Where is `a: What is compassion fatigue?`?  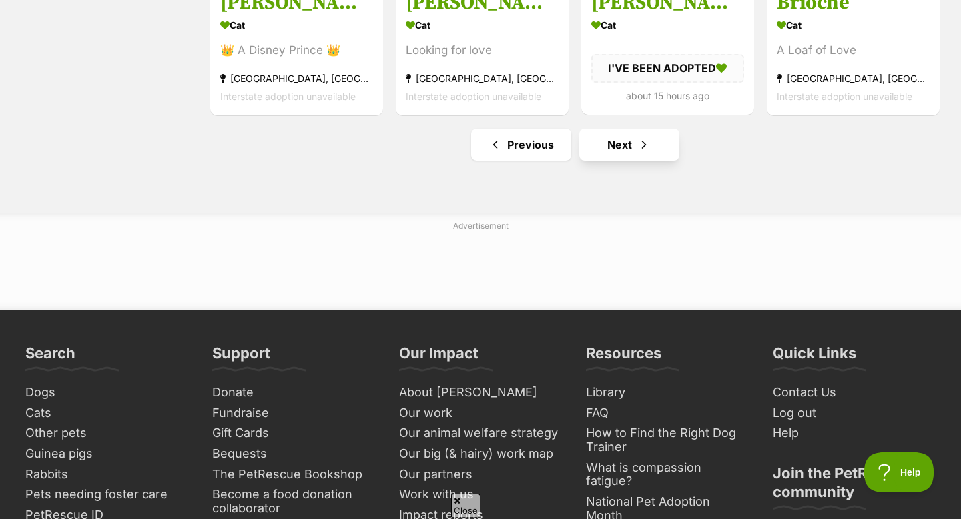
a: What is compassion fatigue? is located at coordinates (668, 475).